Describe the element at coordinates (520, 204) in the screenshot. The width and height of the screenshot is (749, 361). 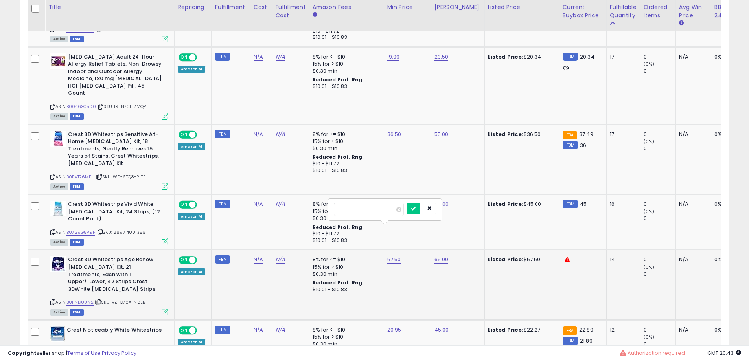
I see `div: $45.00` at that location.